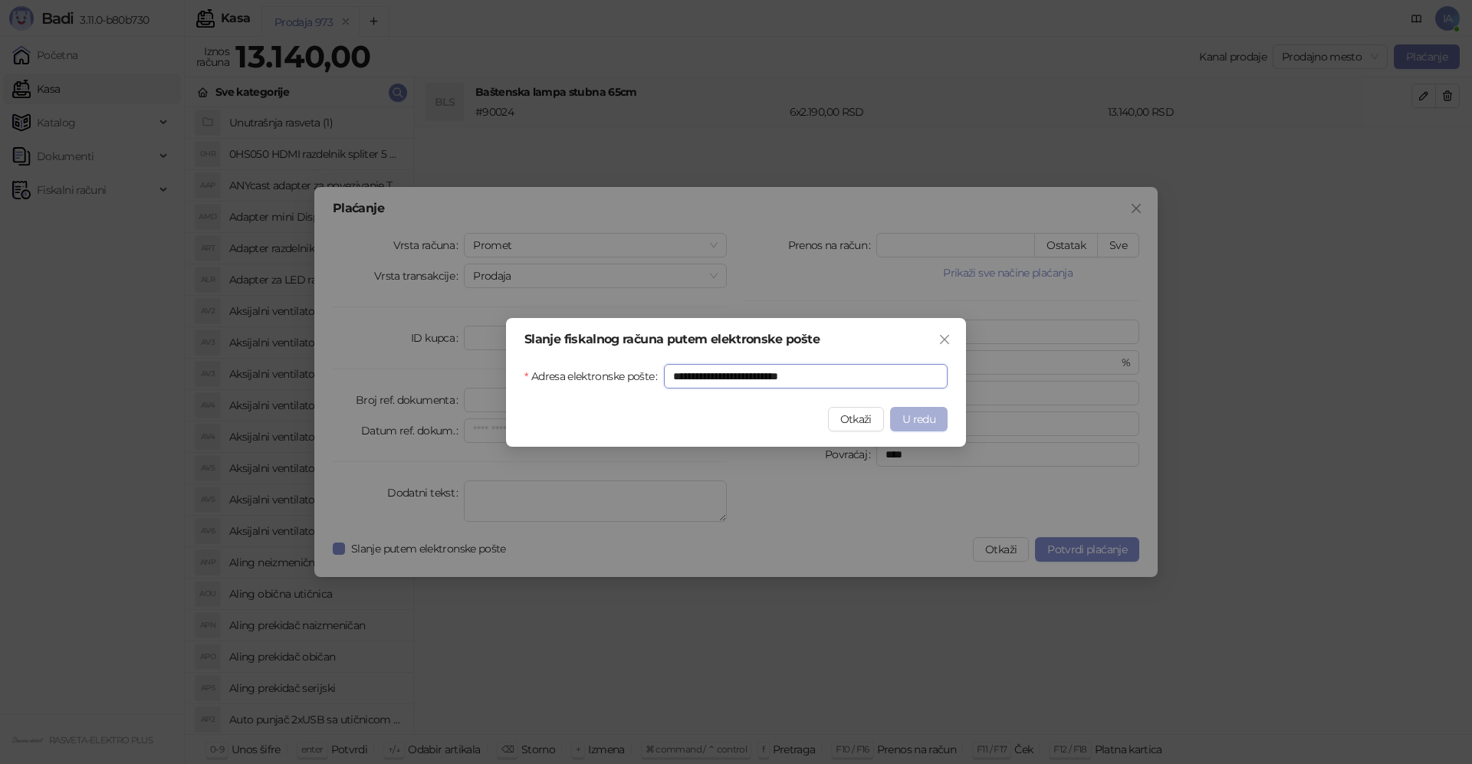  Describe the element at coordinates (918, 419) in the screenshot. I see `button: U redu` at that location.